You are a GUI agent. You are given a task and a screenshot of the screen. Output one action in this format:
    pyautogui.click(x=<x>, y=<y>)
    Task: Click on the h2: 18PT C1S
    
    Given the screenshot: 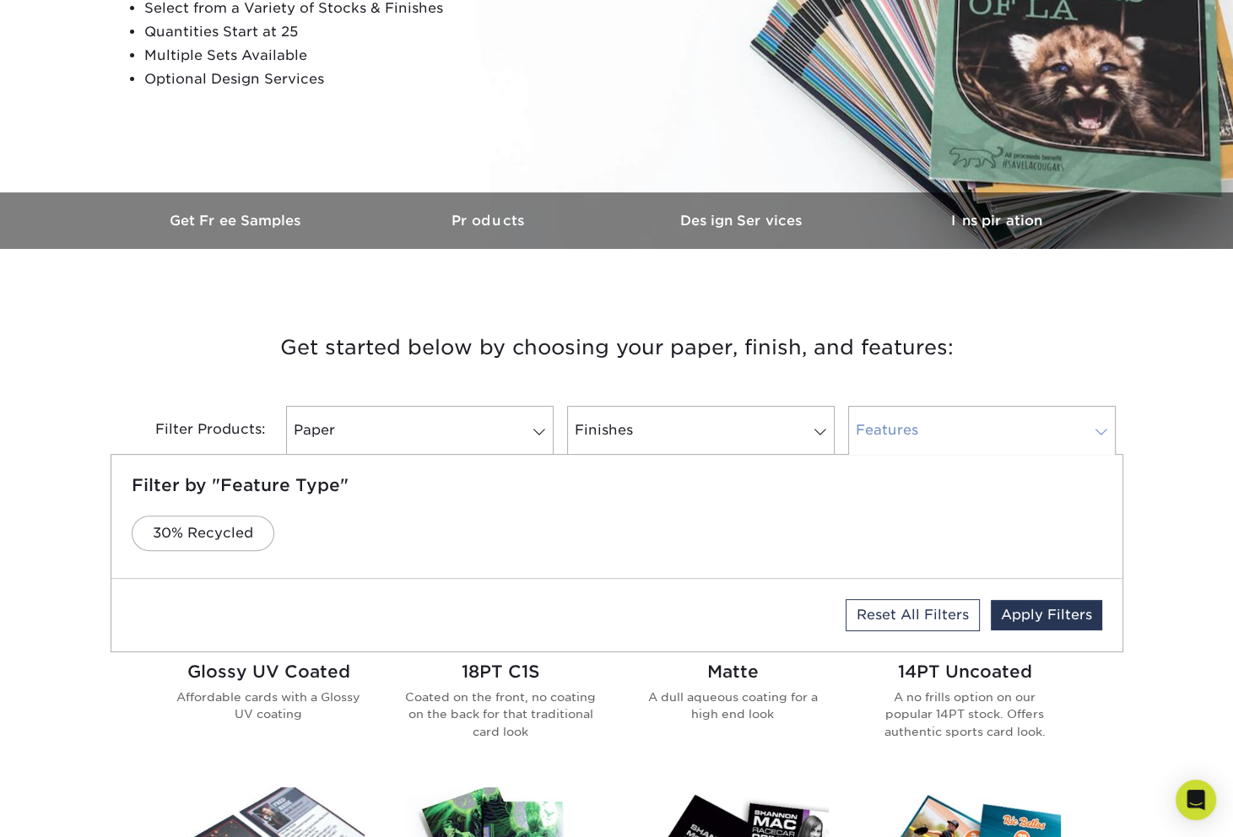 What is the action you would take?
    pyautogui.click(x=500, y=672)
    